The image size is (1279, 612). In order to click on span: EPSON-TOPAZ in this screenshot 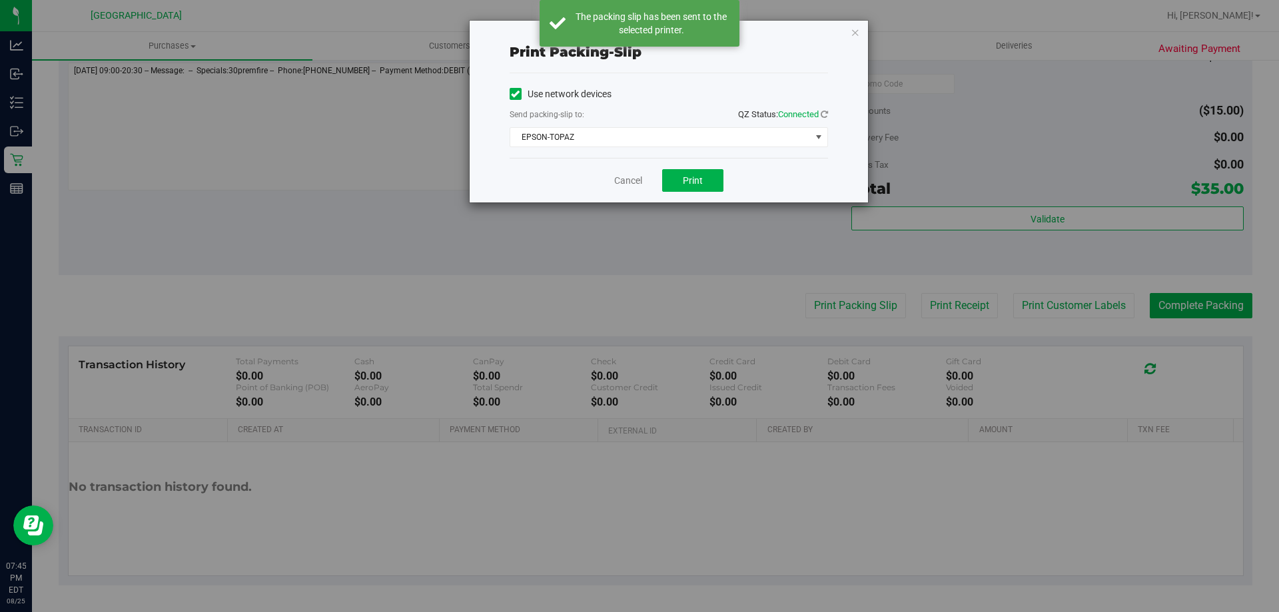, I will do `click(660, 137)`.